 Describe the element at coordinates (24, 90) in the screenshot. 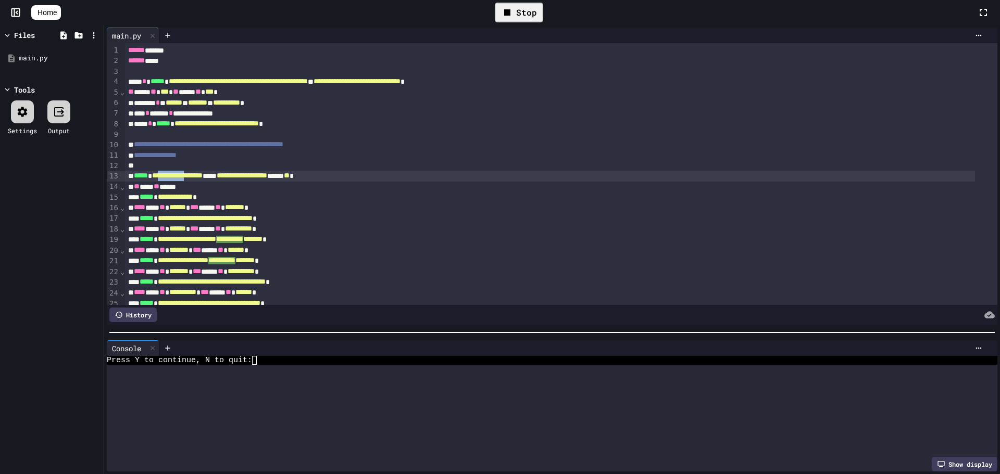

I see `div: Tools` at that location.